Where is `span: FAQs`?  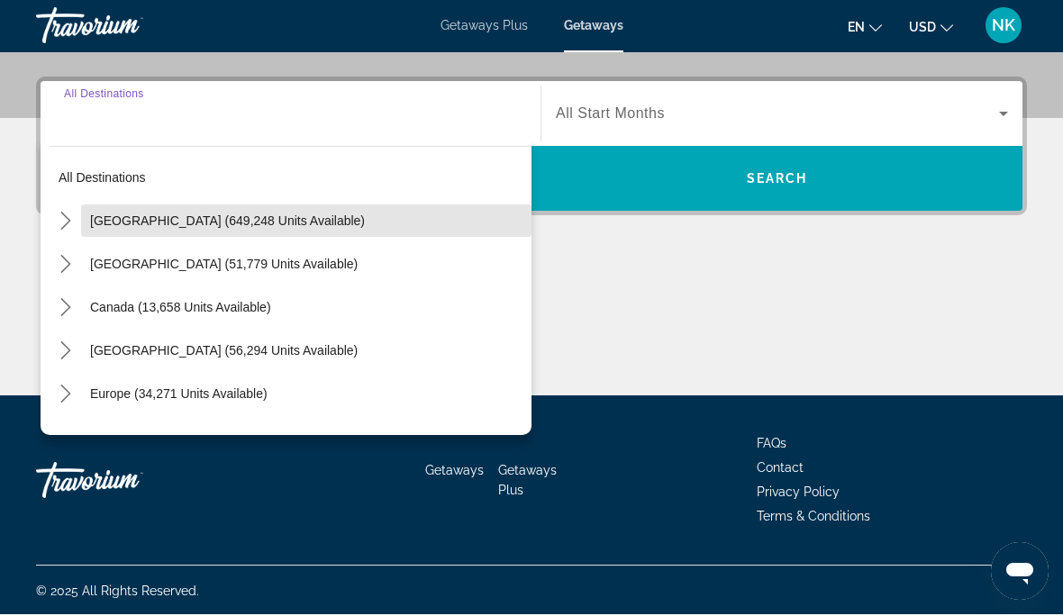 span: FAQs is located at coordinates (771, 445).